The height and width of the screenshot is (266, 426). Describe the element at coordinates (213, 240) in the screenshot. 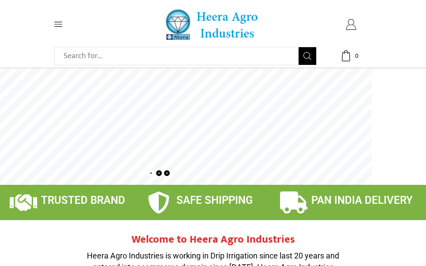

I see `h2: Welcome to Heera Agro Industries` at that location.